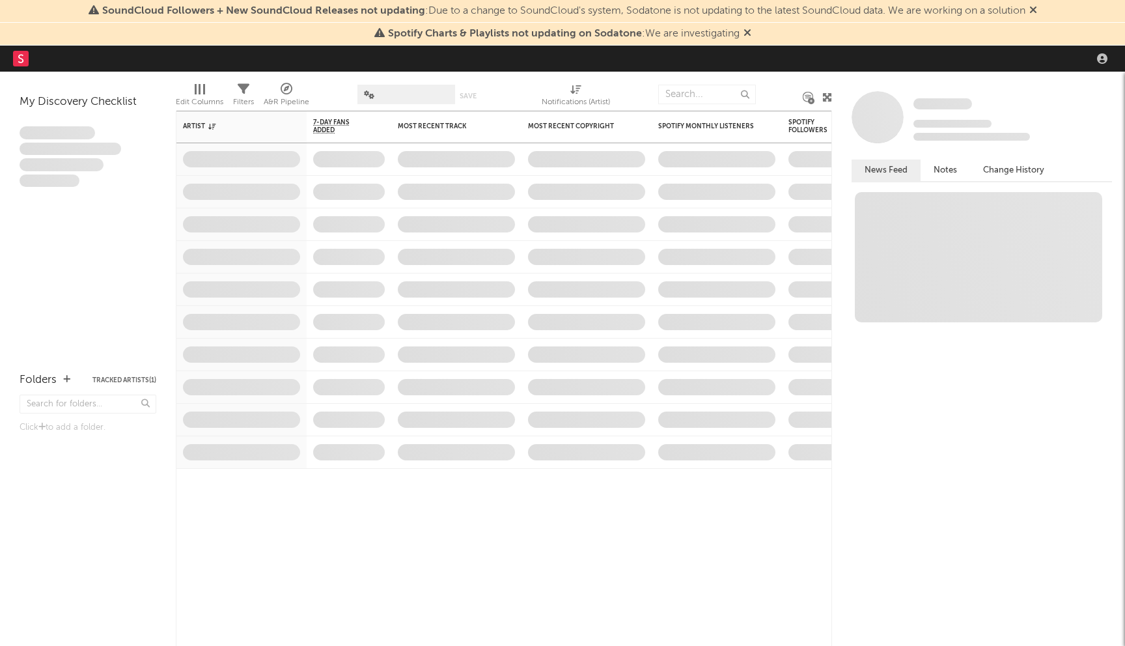 The image size is (1125, 646). Describe the element at coordinates (886, 170) in the screenshot. I see `button: News Feed` at that location.